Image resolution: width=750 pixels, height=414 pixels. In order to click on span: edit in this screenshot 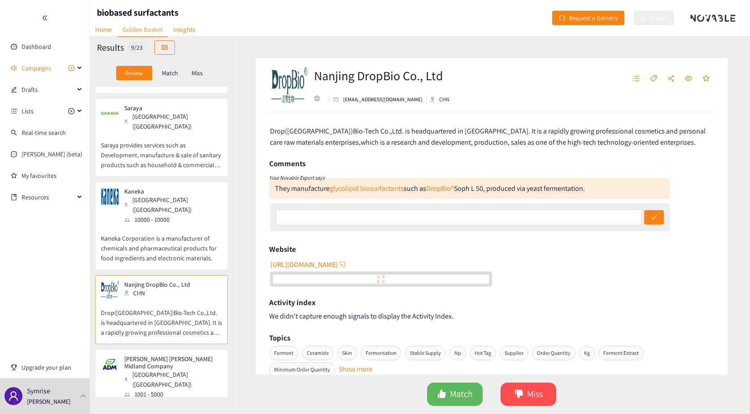, I will do `click(14, 90)`.